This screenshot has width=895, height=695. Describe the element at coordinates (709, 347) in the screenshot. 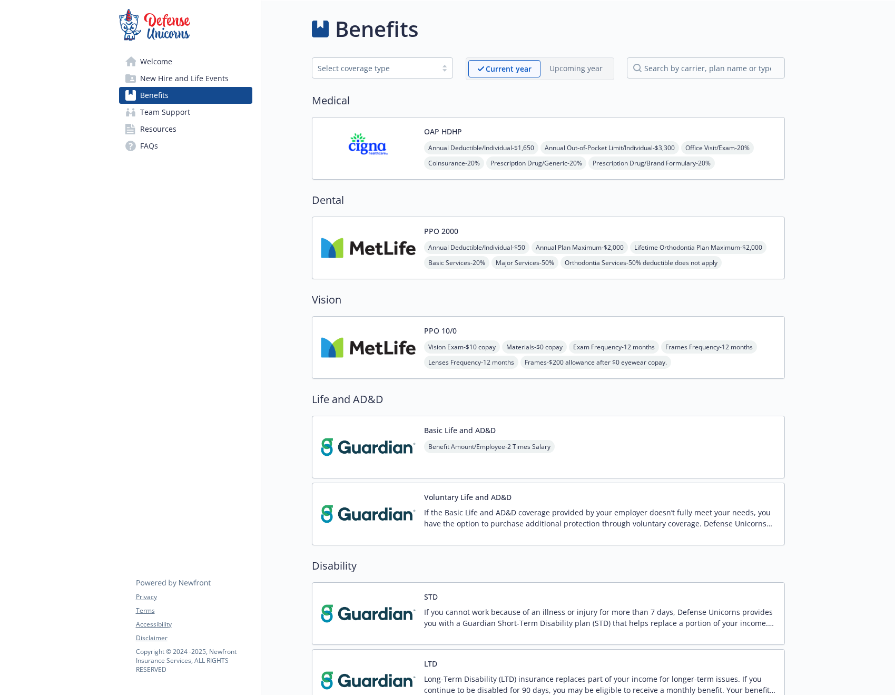

I see `span: Frames Frequency - 12 months` at that location.